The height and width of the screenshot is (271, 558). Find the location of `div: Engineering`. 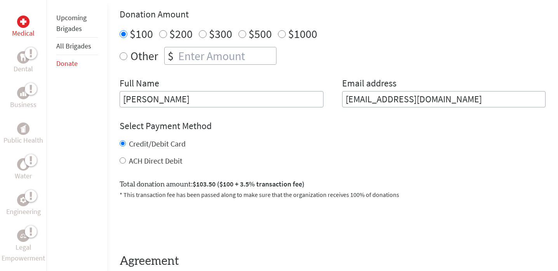

div: Engineering is located at coordinates (23, 200).